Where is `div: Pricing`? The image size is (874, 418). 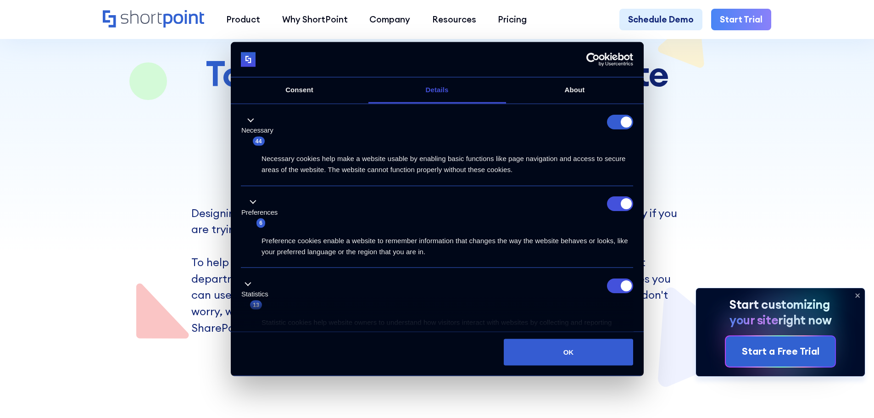 div: Pricing is located at coordinates (512, 19).